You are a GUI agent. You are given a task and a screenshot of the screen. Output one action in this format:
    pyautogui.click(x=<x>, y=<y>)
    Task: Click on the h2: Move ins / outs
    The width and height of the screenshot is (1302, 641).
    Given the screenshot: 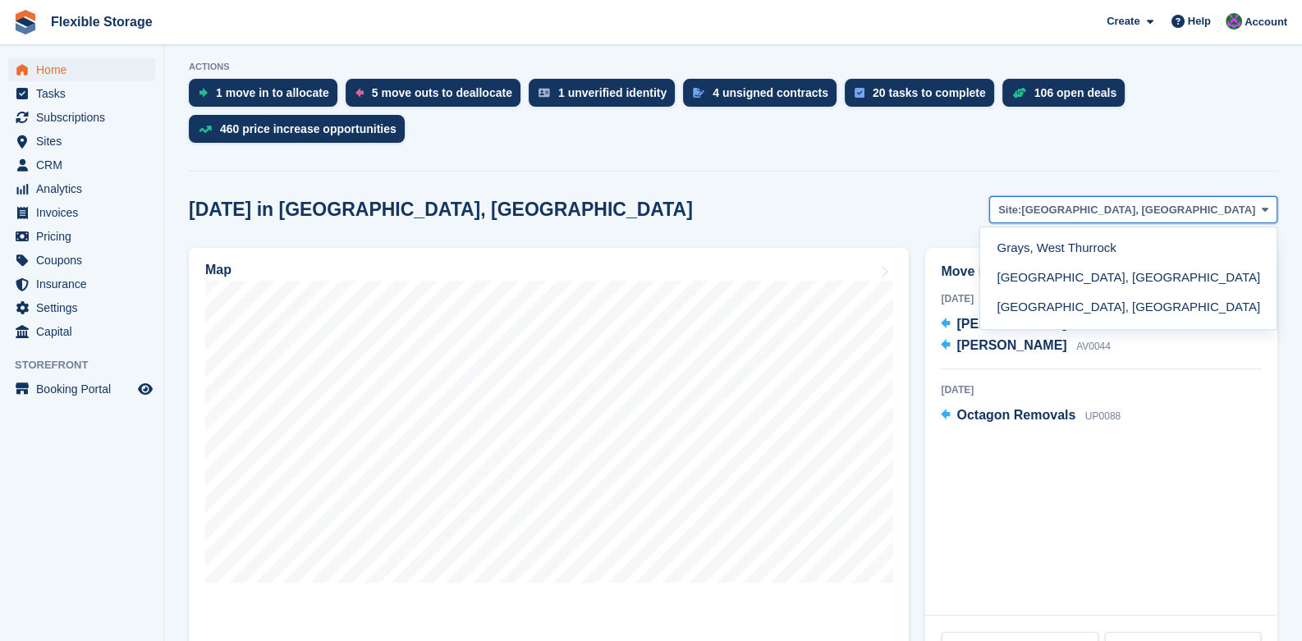 What is the action you would take?
    pyautogui.click(x=1101, y=272)
    